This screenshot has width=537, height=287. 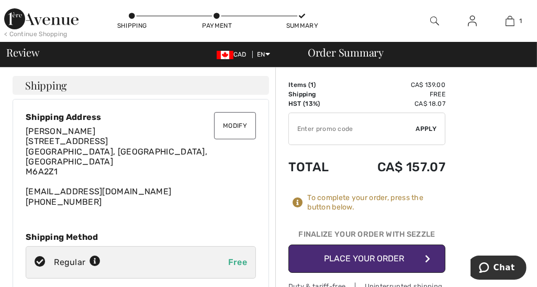 What do you see at coordinates (302, 26) in the screenshot?
I see `div: Summary` at bounding box center [302, 26].